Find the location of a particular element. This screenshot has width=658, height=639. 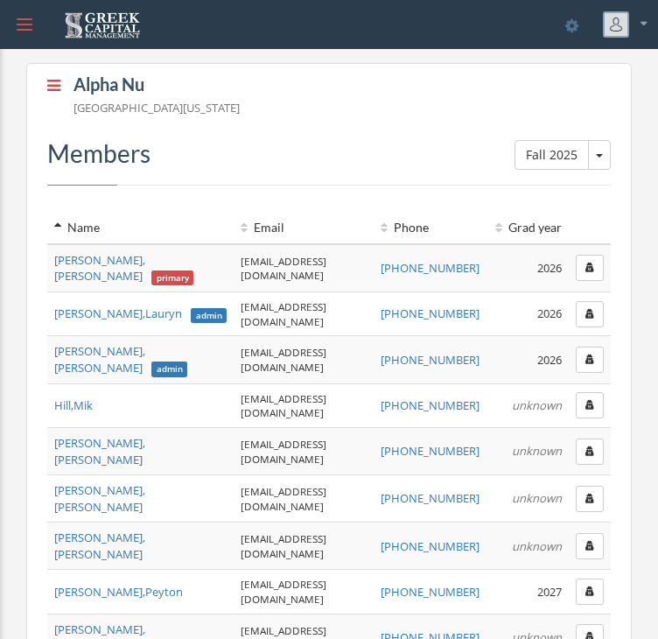

span: Hill , Mik is located at coordinates (74, 405).